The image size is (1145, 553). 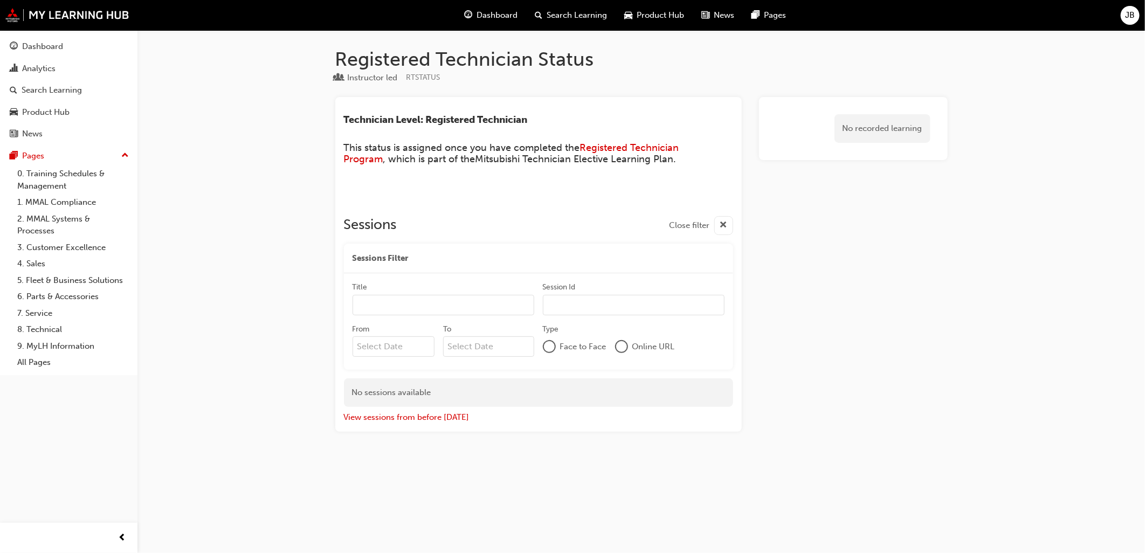 I want to click on a: Dashboard, so click(x=68, y=46).